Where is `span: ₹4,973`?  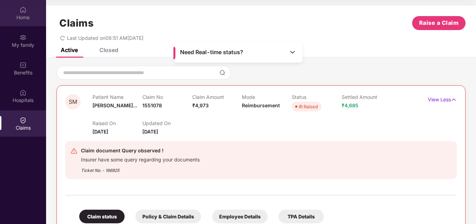 span: ₹4,973 is located at coordinates (200, 105).